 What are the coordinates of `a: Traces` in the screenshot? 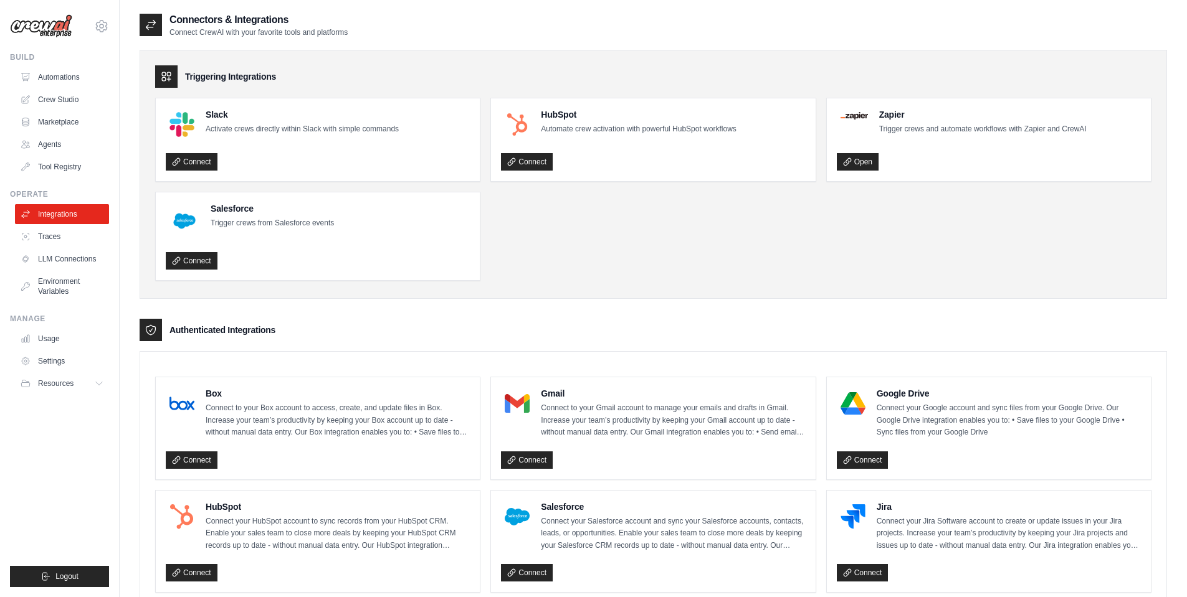 It's located at (62, 237).